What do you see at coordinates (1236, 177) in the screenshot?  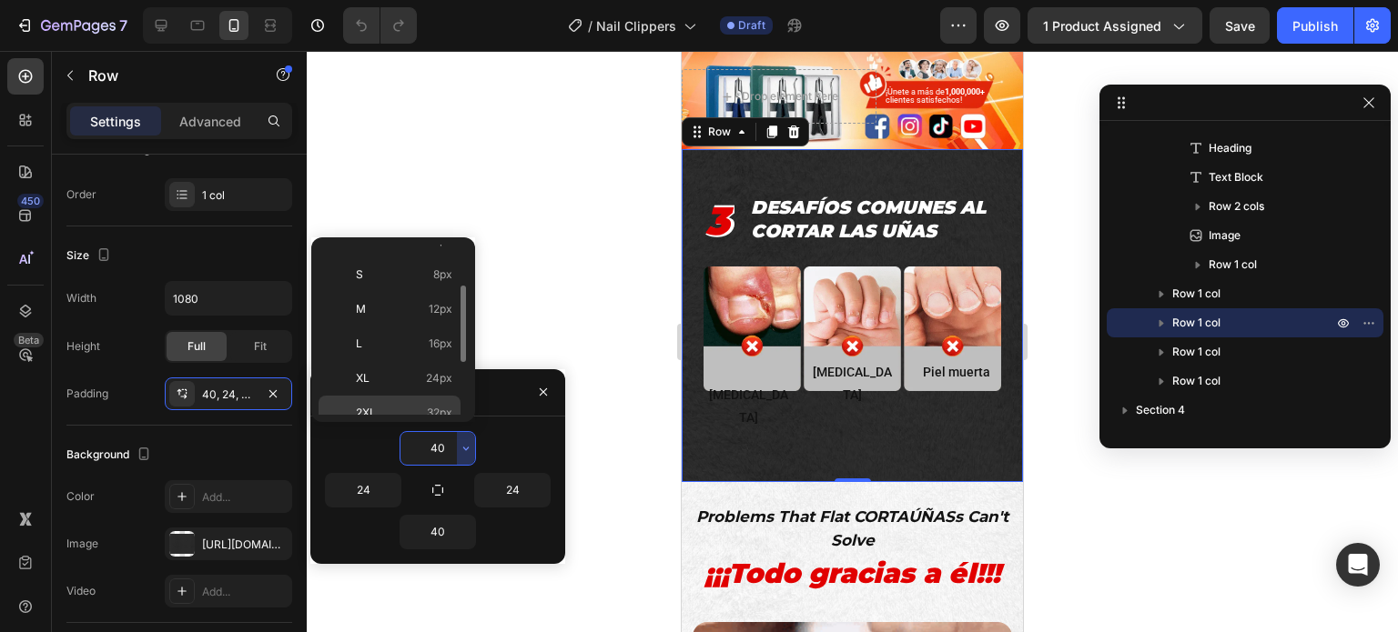 I see `span: Text Block` at bounding box center [1236, 177].